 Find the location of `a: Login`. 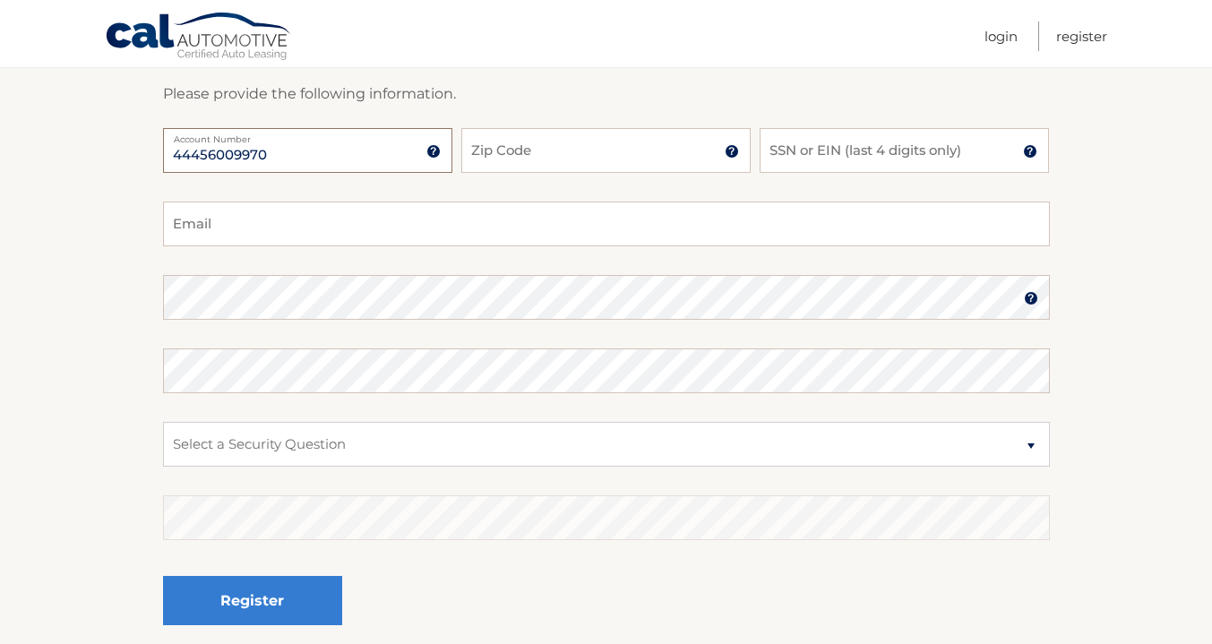

a: Login is located at coordinates (1001, 36).